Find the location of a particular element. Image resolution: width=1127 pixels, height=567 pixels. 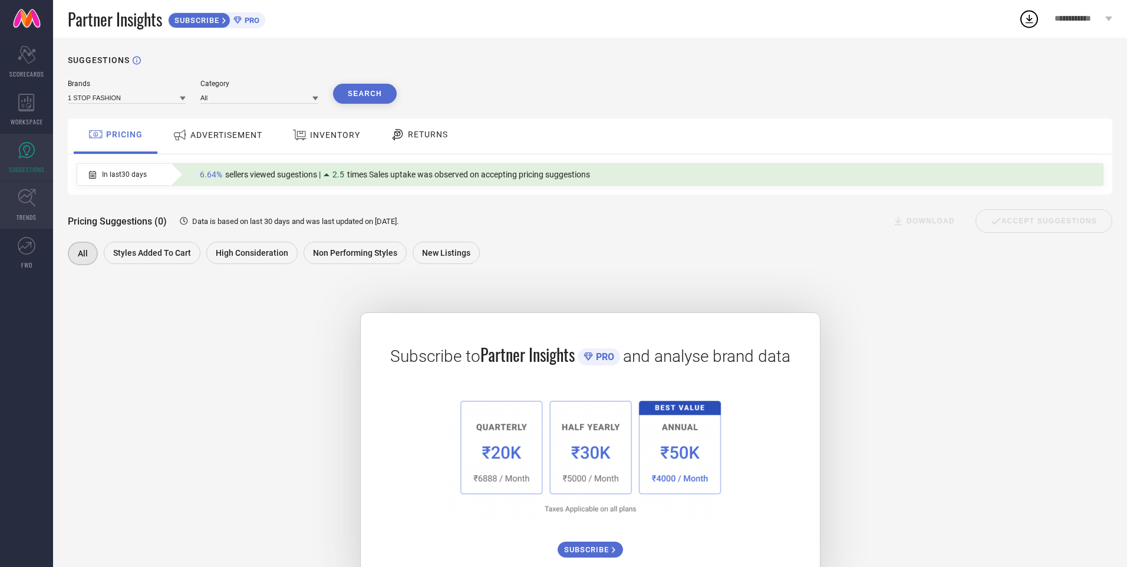

span: High Consideration is located at coordinates (252, 253).